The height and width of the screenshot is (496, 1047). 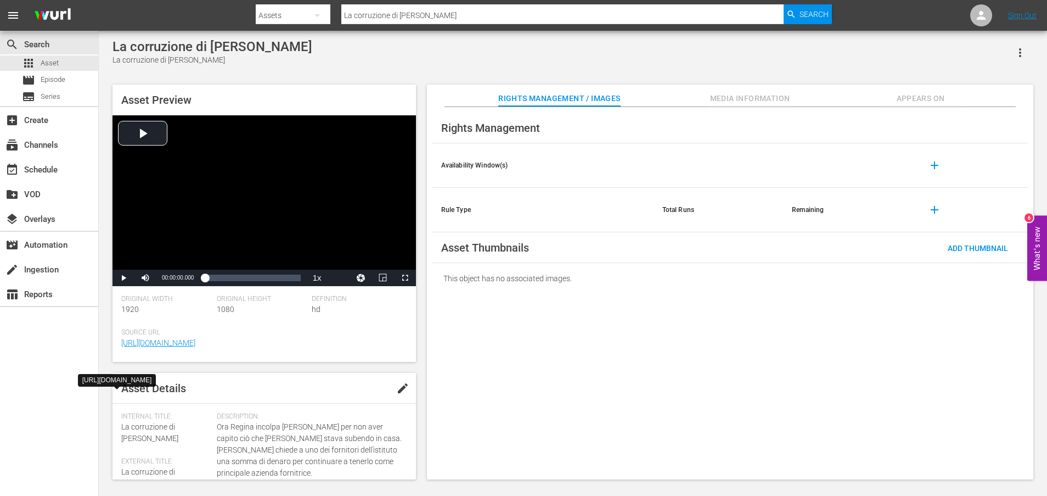 I want to click on span: 00:00:00.000, so click(x=178, y=277).